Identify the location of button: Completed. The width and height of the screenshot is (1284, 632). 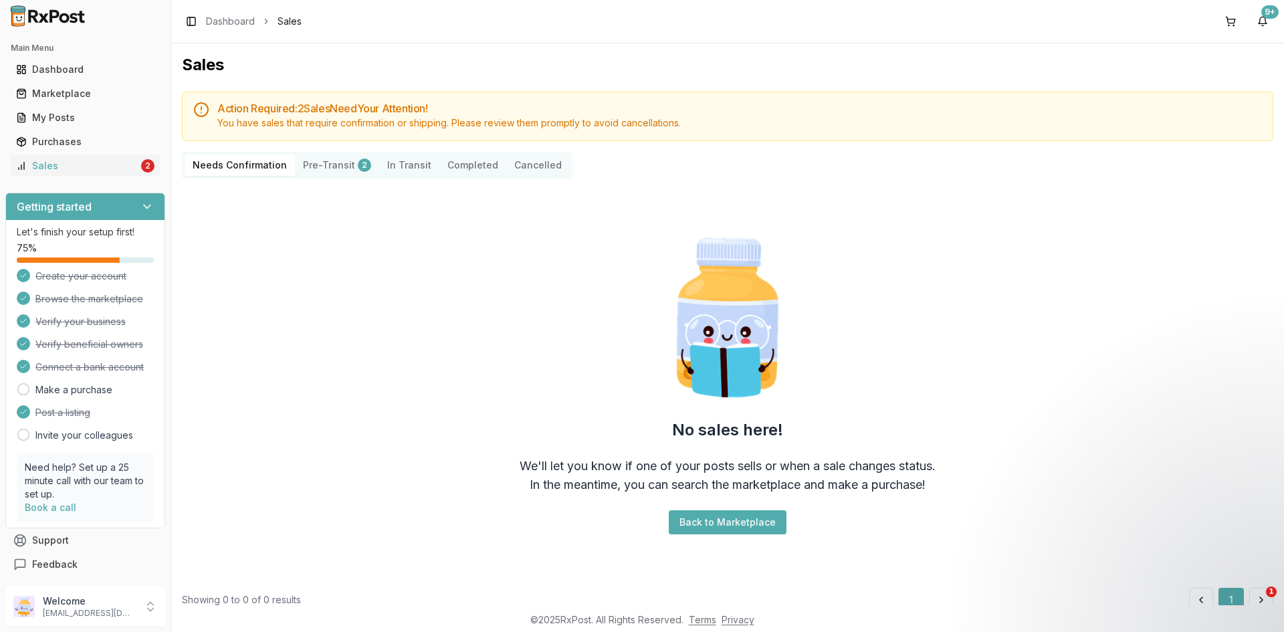
(473, 165).